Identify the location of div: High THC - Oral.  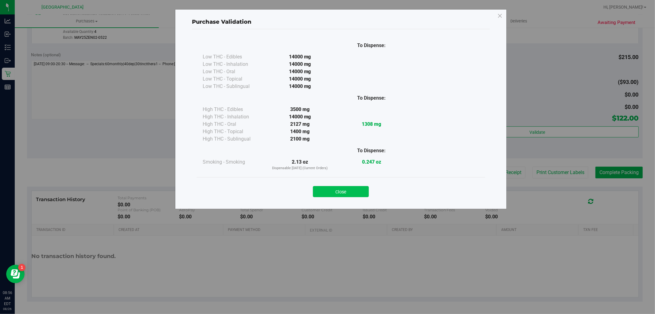
(233, 124).